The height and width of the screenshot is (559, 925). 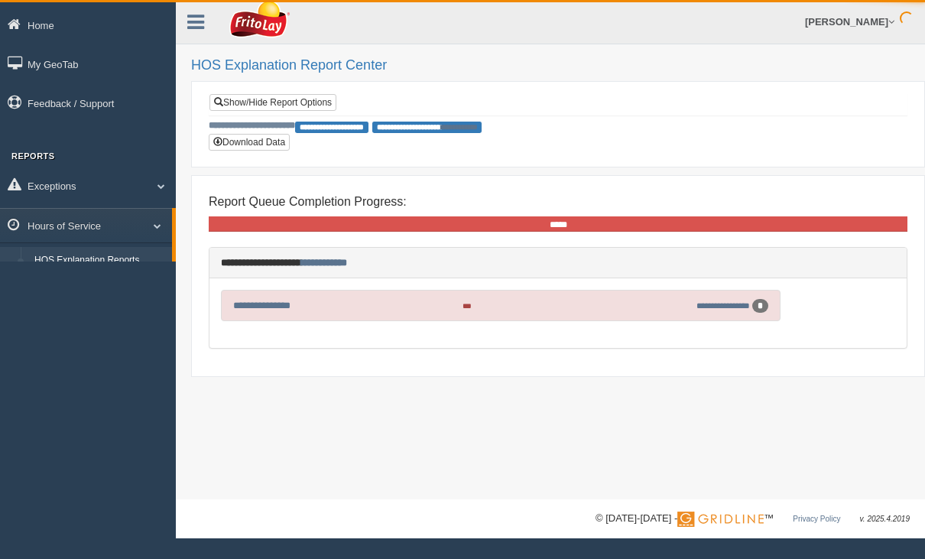 What do you see at coordinates (99, 261) in the screenshot?
I see `a: HOS Explanation Reports` at bounding box center [99, 261].